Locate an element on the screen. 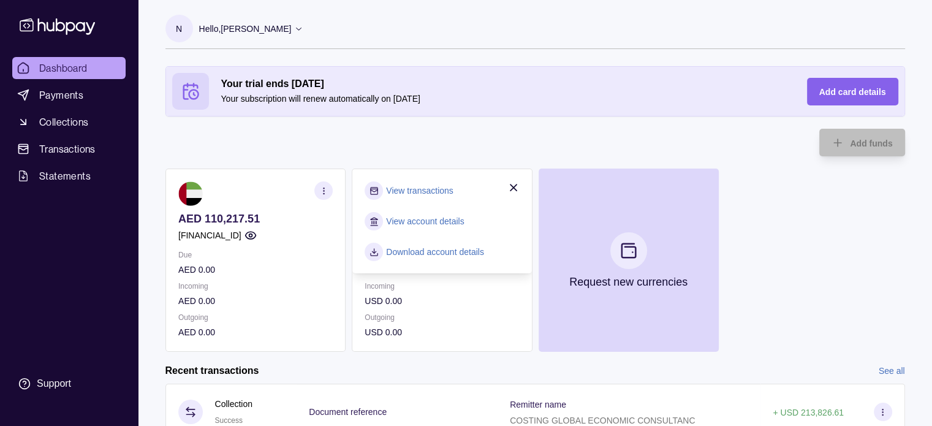  img: ae is located at coordinates (191, 194).